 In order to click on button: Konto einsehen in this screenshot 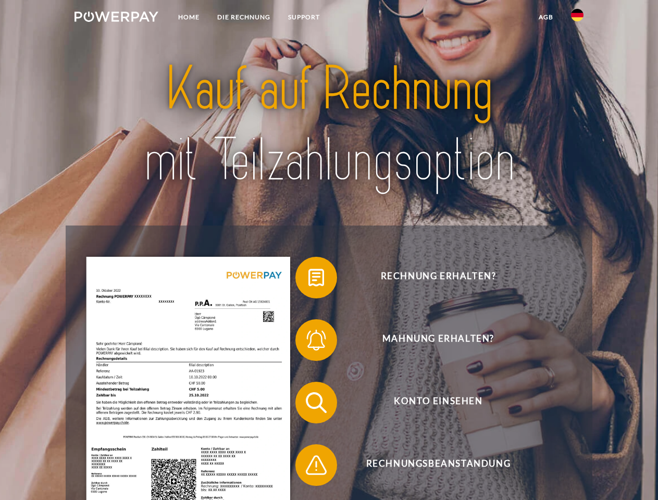, I will do `click(431, 403)`.